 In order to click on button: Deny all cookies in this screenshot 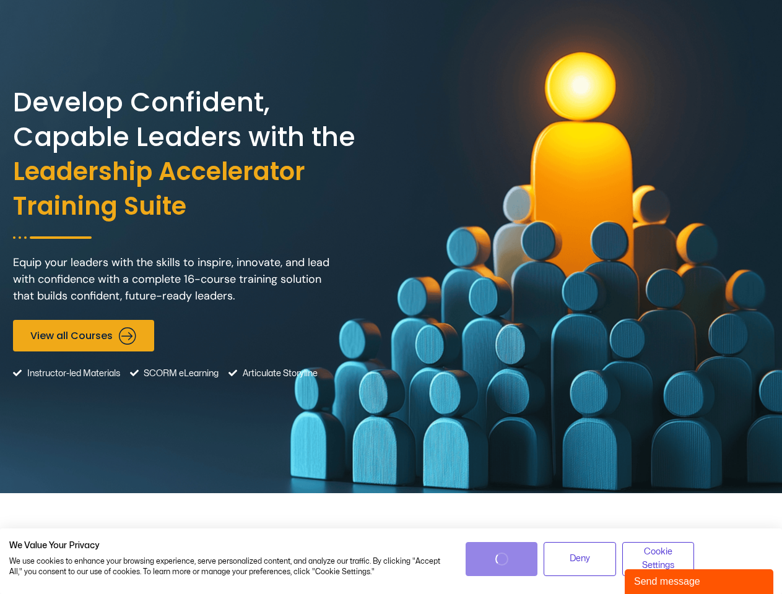, I will do `click(579, 559)`.